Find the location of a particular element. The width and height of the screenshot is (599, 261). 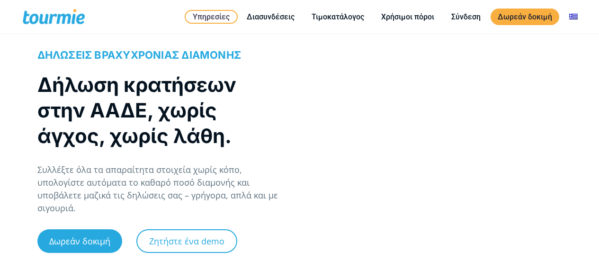

h1: Δήλωση κρατήσεων στην ΑΑΔΕ, χωρίς άγχος, χωρίς λάθη. is located at coordinates (159, 110).